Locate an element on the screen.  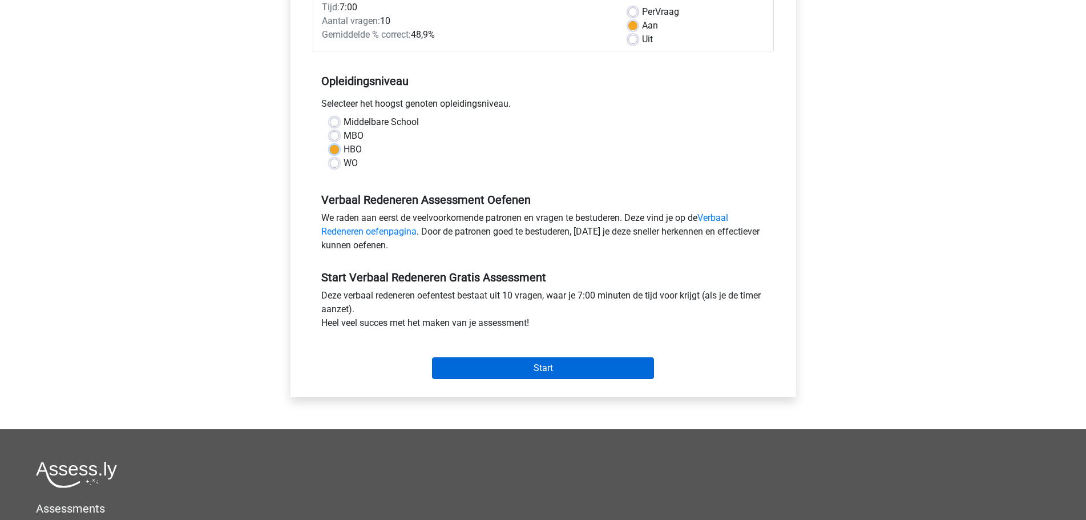
span: Per is located at coordinates (649, 11).